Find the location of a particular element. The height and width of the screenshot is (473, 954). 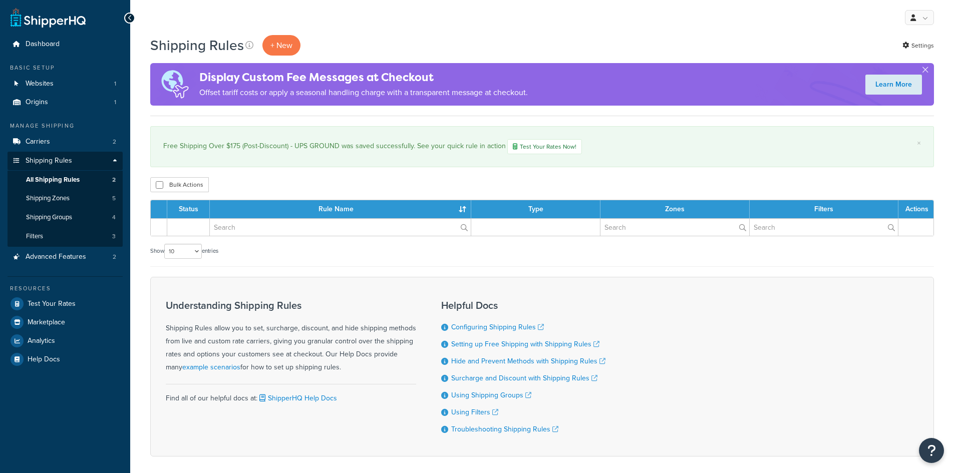

li: Origins is located at coordinates (65, 102).